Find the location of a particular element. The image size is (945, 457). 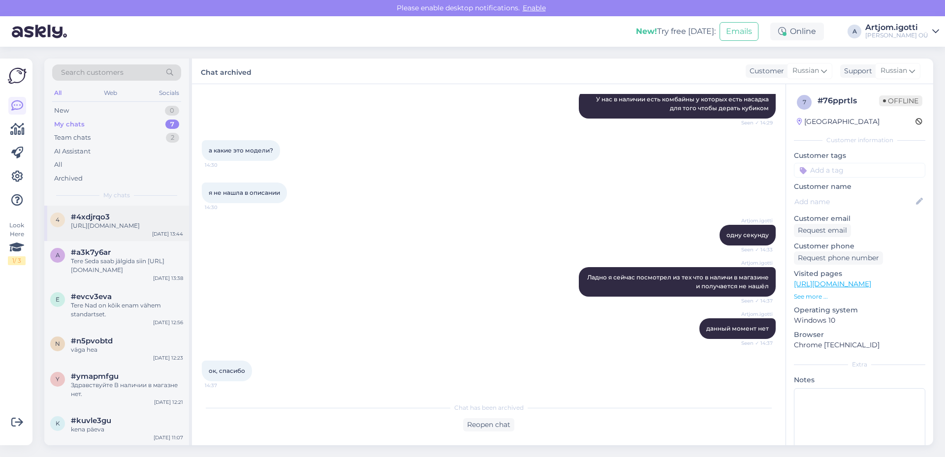

div: Look Here is located at coordinates (17, 243).